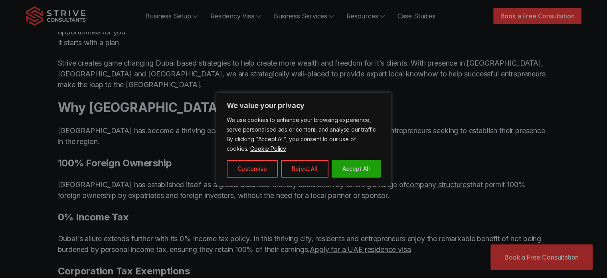  What do you see at coordinates (305, 169) in the screenshot?
I see `button: Reject All` at bounding box center [305, 169].